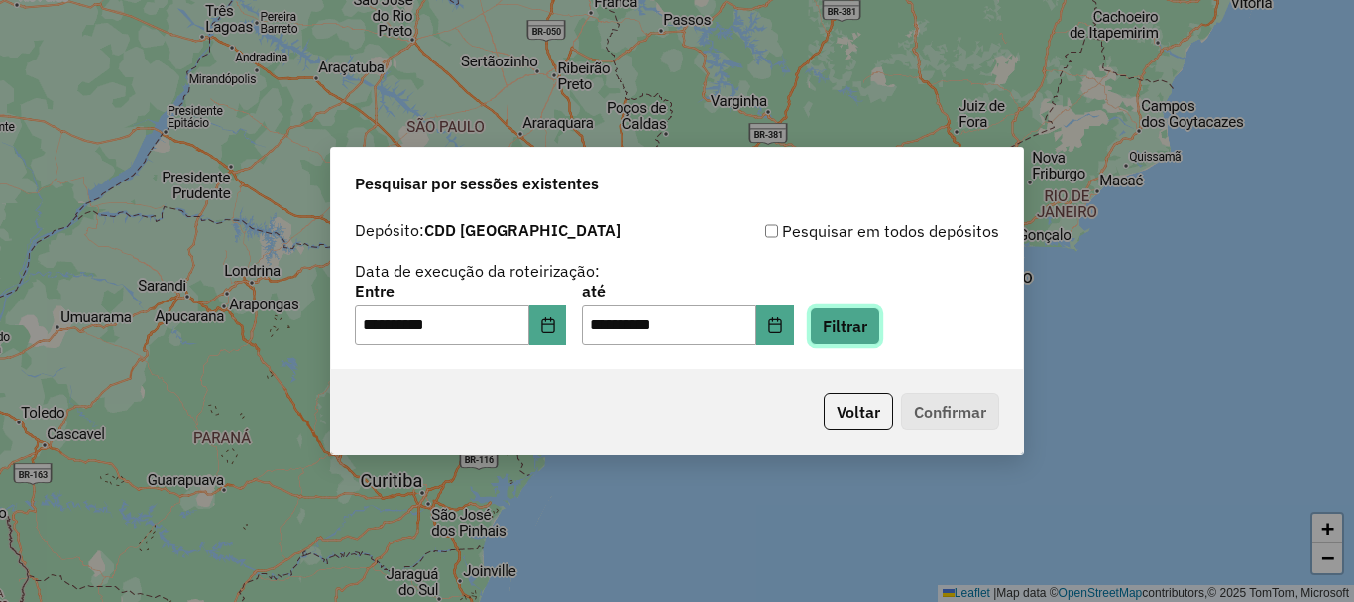 The width and height of the screenshot is (1354, 602). I want to click on span: Pesquisar por sessões existentes, so click(477, 183).